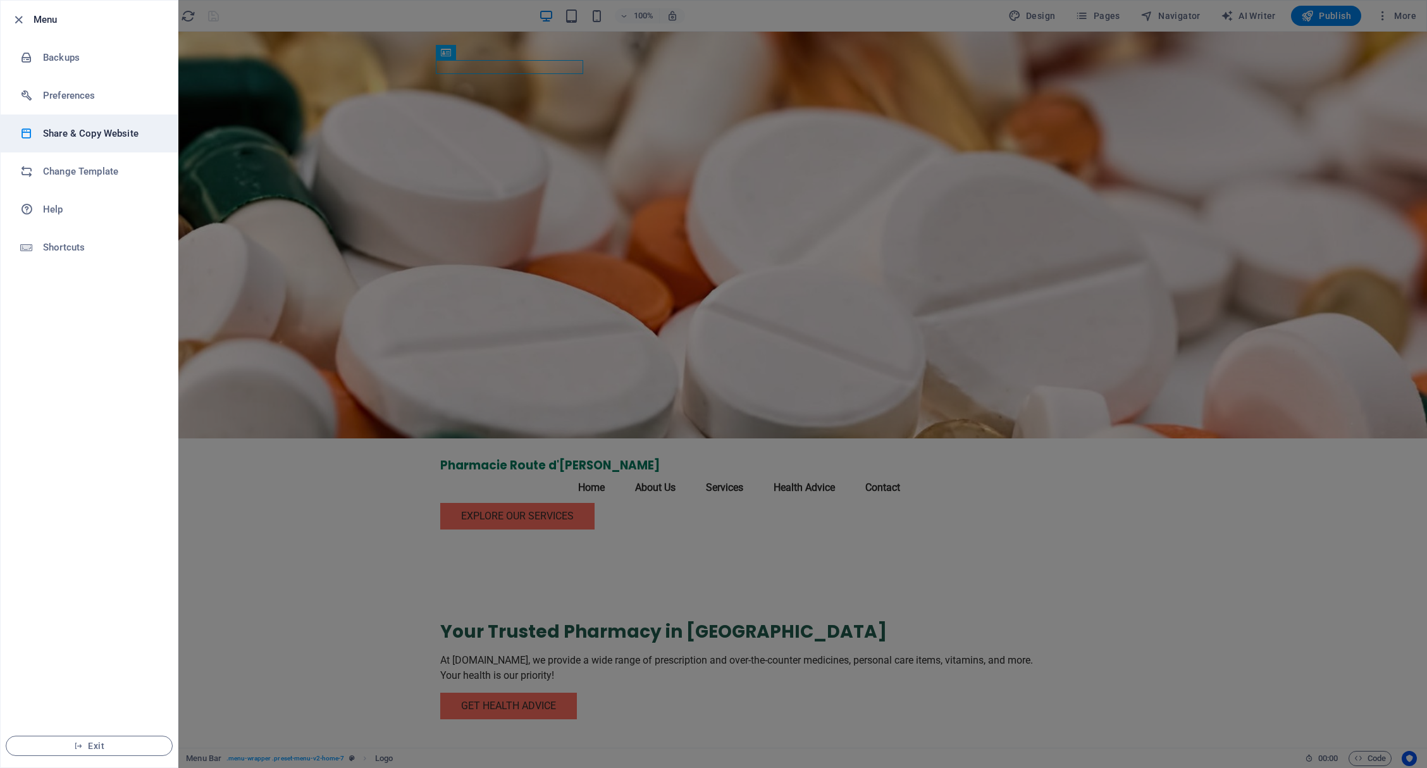  I want to click on h6: Shortcuts, so click(101, 247).